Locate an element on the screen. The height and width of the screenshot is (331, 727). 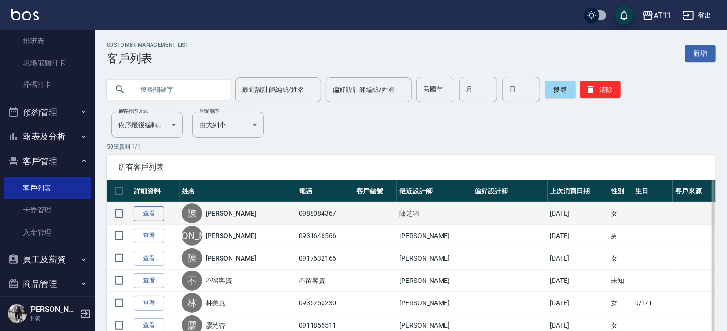
th: 偏好設計師 is located at coordinates (510, 191).